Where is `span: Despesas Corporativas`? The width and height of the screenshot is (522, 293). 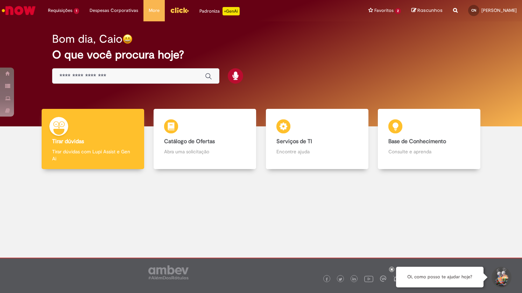 span: Despesas Corporativas is located at coordinates (114, 10).